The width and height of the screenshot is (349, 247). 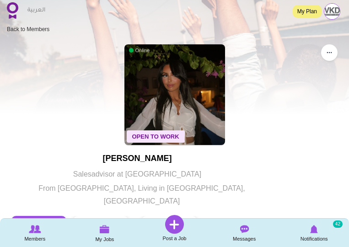 I want to click on img: Messages, so click(x=244, y=229).